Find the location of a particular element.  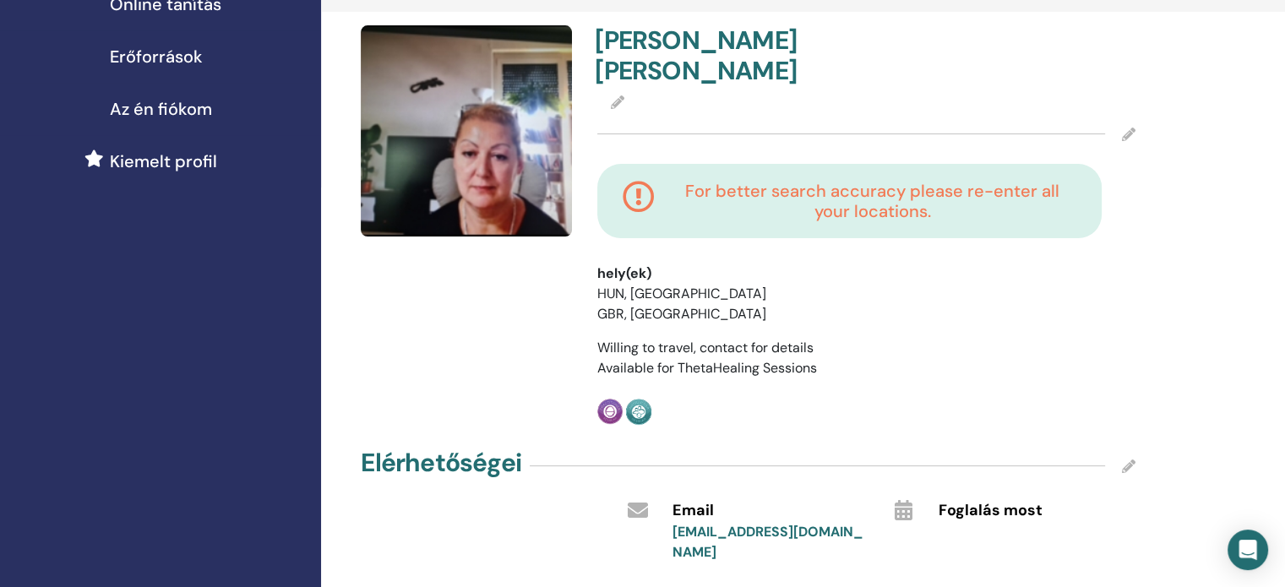

div: Open Intercom Messenger is located at coordinates (1248, 550).